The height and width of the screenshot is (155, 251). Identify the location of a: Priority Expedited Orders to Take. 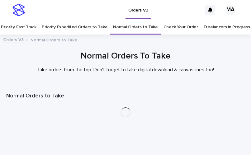
(74, 27).